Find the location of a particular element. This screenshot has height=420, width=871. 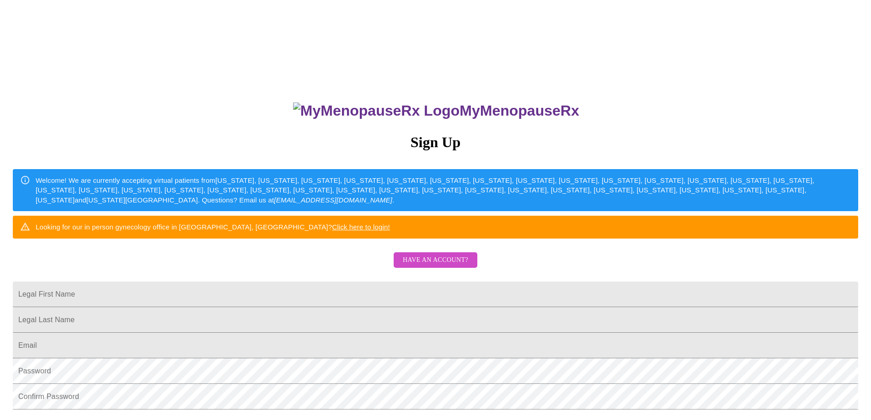

img: MyMenopauseRx Logo is located at coordinates (376, 111).